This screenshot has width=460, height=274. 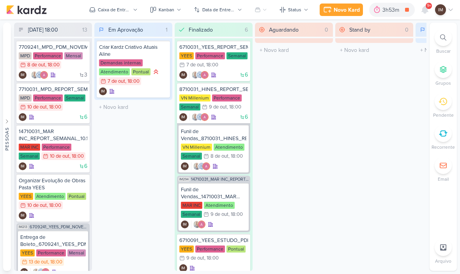 I want to click on p: Grupos, so click(x=443, y=83).